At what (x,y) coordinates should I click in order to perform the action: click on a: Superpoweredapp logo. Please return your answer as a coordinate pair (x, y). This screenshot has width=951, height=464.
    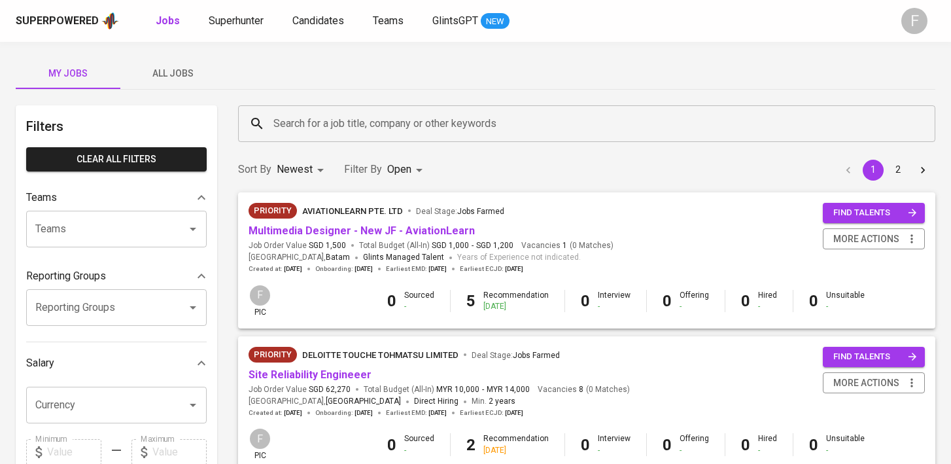
    Looking at the image, I should click on (67, 21).